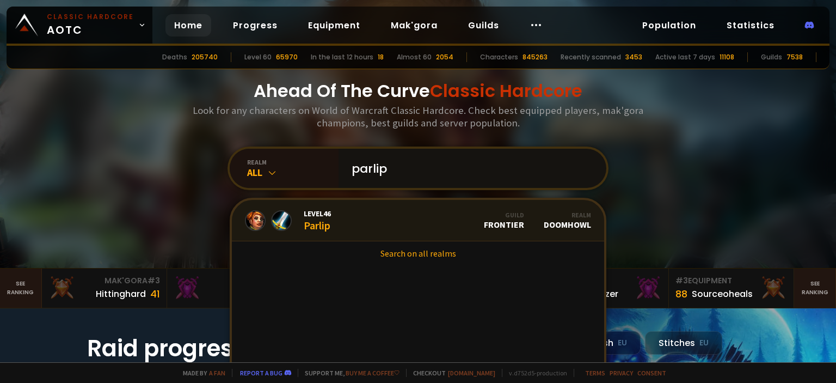 The height and width of the screenshot is (383, 836). What do you see at coordinates (567, 220) in the screenshot?
I see `div: Doomhowl` at bounding box center [567, 220].